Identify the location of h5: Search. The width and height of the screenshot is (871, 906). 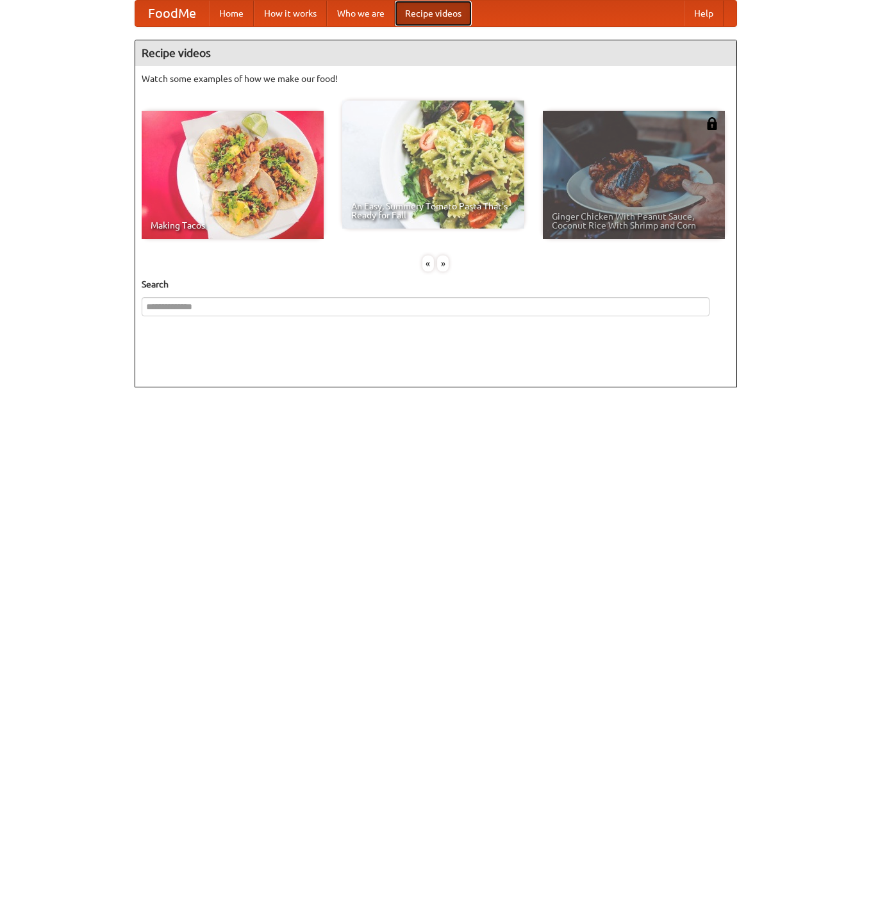
(436, 284).